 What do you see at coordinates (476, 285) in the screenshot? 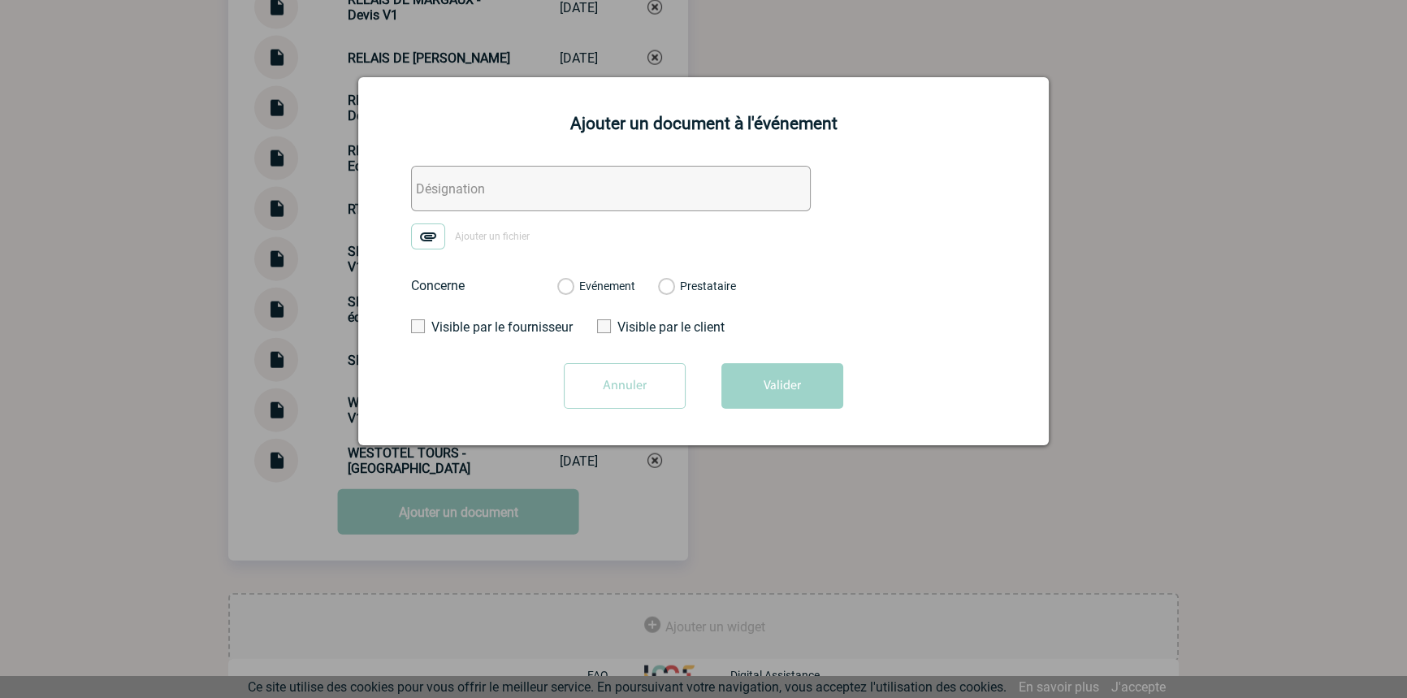
I see `label: Concerne` at bounding box center [476, 285].